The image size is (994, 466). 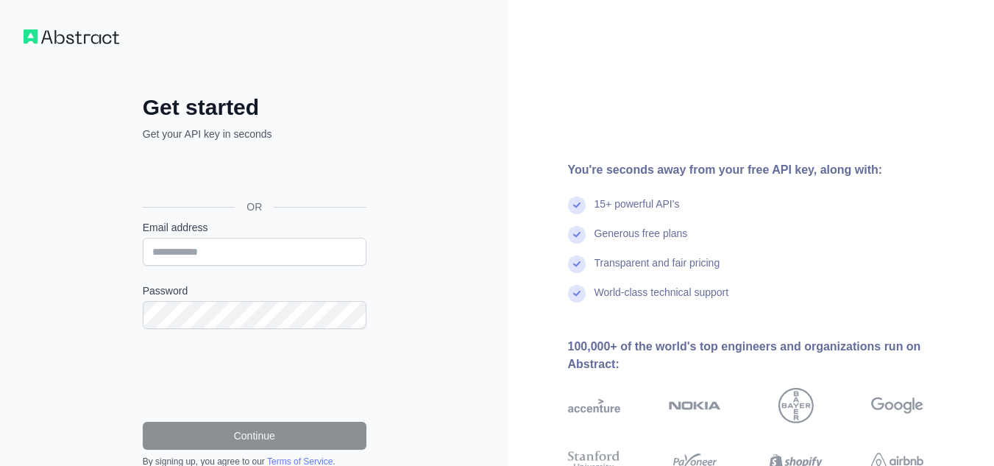 What do you see at coordinates (254, 291) in the screenshot?
I see `label: Password` at bounding box center [254, 291].